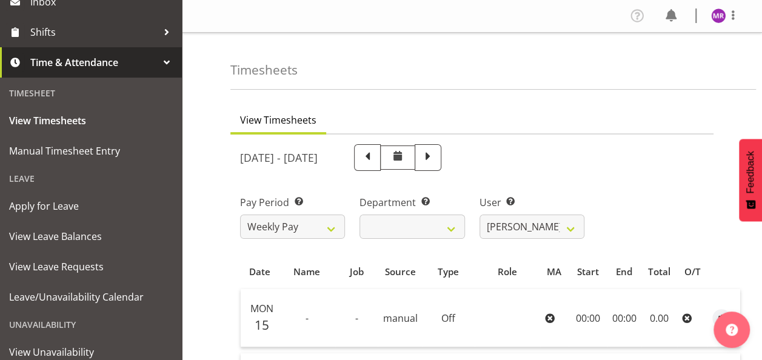  I want to click on span: MA, so click(554, 272).